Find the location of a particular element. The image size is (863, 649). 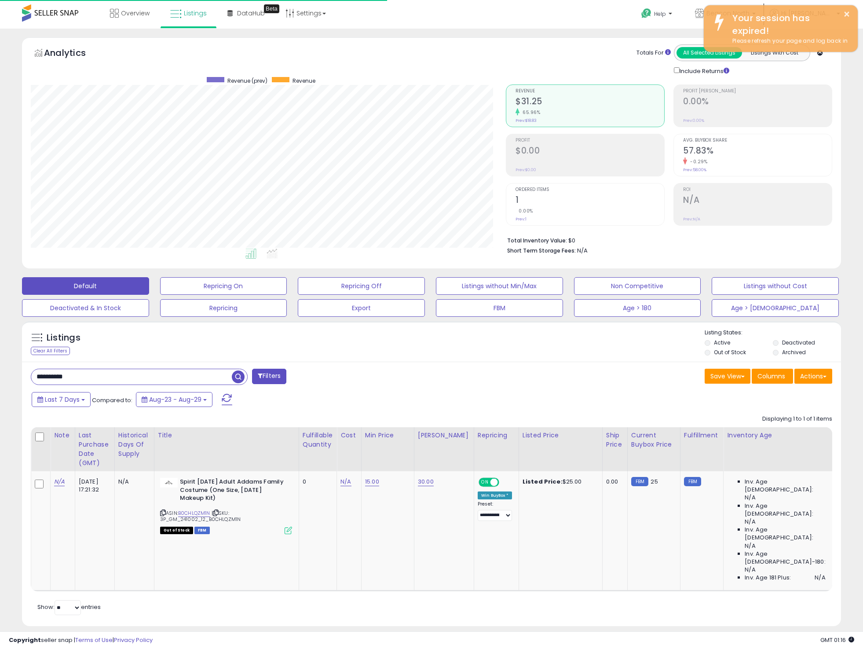

h5: Analytics is located at coordinates (73, 54).